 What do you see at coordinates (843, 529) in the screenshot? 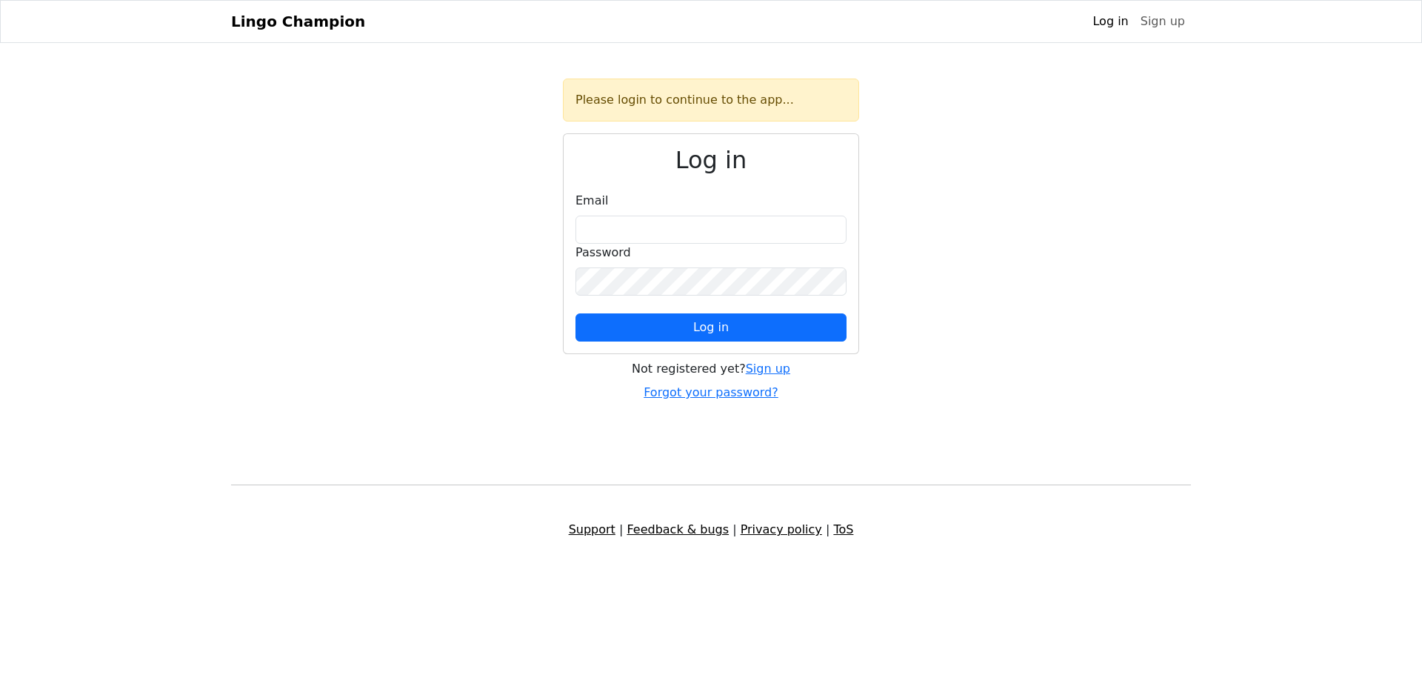
I see `a: ToS` at bounding box center [843, 529].